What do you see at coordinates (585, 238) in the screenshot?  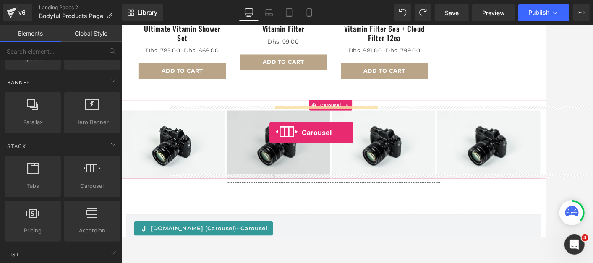 I see `span: 3` at bounding box center [585, 238].